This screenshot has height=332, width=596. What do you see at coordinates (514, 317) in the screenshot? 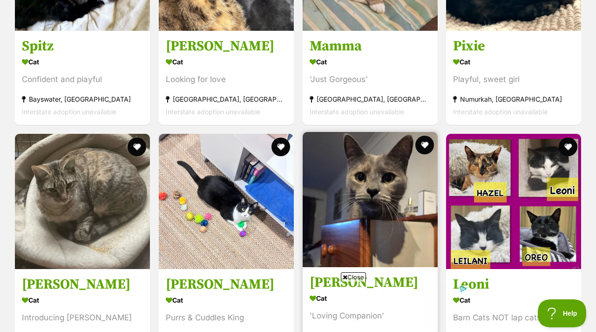
I see `div: Barn Cats NOT lap cats` at bounding box center [514, 317].